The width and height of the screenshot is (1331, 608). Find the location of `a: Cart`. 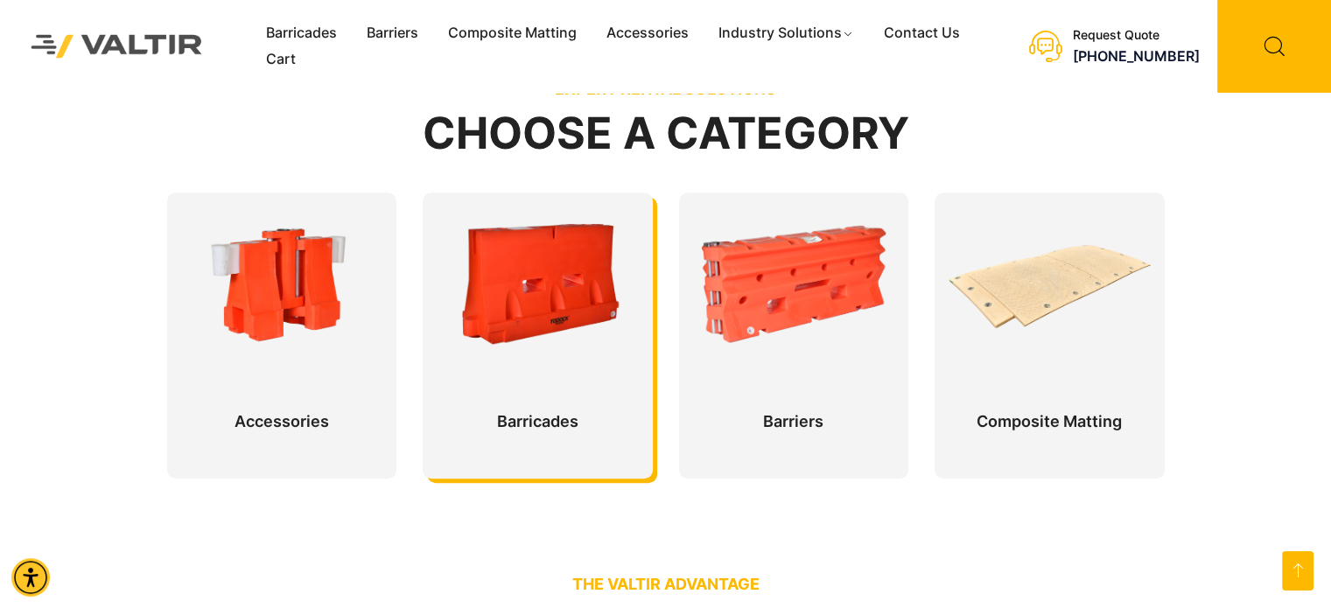

a: Cart is located at coordinates (281, 60).